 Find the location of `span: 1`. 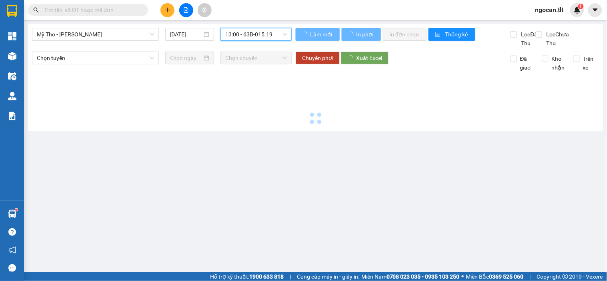

span: 1 is located at coordinates (580, 6).